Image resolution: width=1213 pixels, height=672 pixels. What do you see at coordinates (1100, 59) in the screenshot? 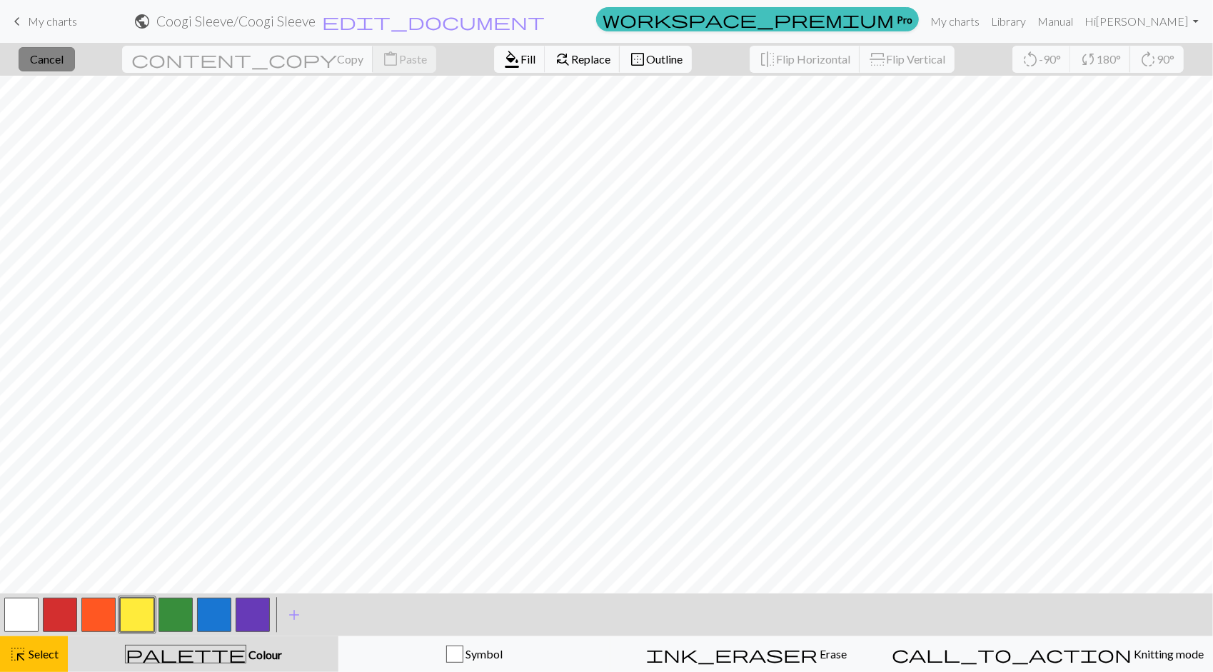
I see `button: 180°` at bounding box center [1100, 59].